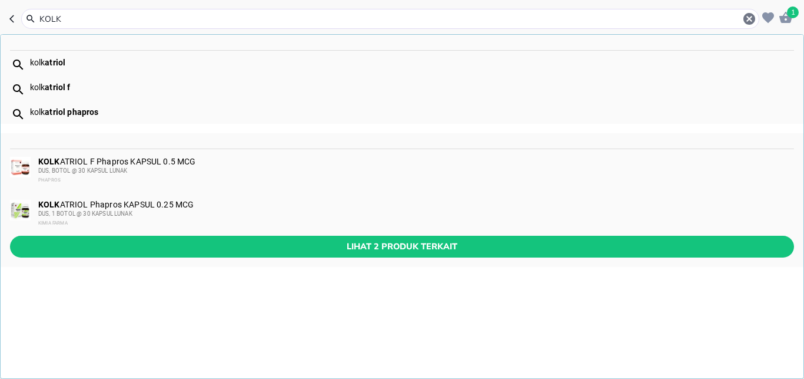  I want to click on span: KIMIA FARMA, so click(53, 223).